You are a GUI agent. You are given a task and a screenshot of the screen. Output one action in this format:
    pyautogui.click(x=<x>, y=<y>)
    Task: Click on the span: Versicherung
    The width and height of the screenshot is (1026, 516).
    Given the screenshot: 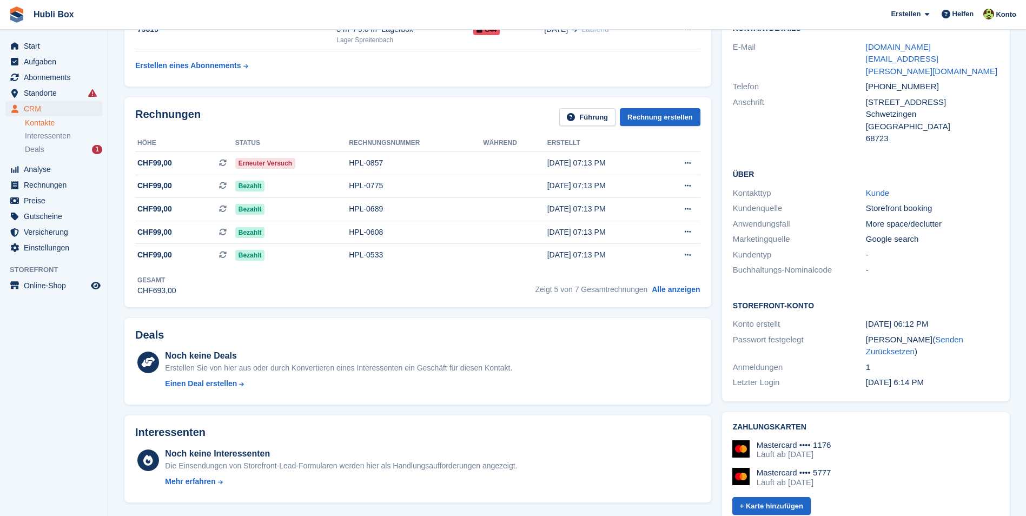 What is the action you would take?
    pyautogui.click(x=56, y=232)
    